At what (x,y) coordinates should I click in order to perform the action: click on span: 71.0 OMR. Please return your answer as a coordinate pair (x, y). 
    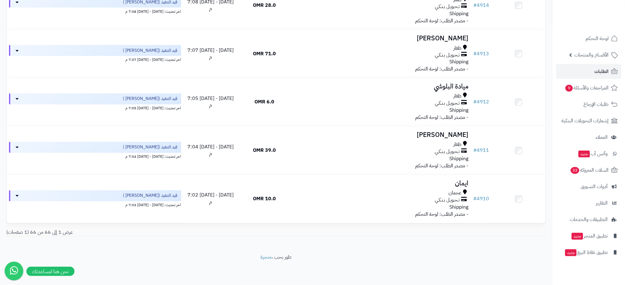
    Looking at the image, I should click on (264, 54).